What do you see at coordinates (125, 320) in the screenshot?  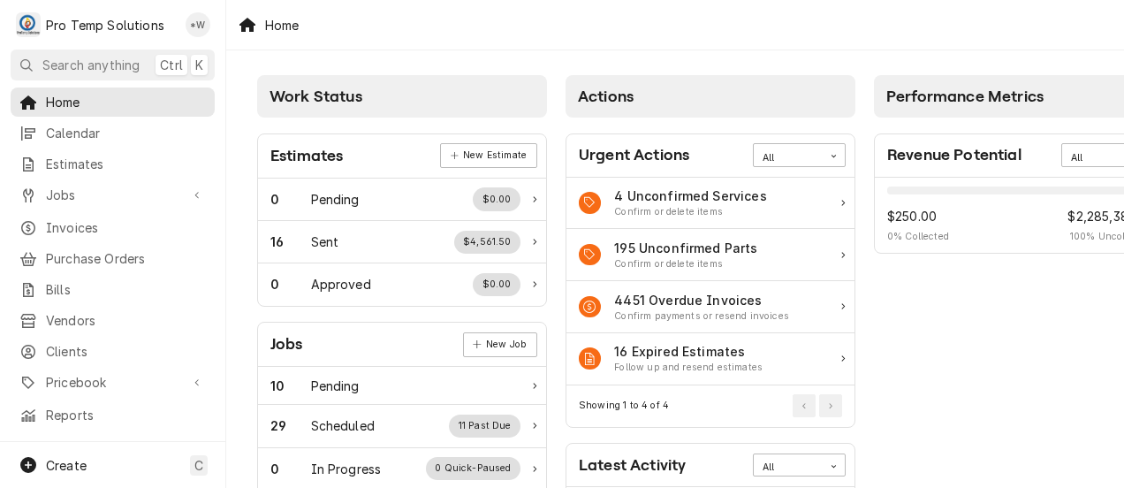 I see `span: Vendors` at bounding box center [125, 320].